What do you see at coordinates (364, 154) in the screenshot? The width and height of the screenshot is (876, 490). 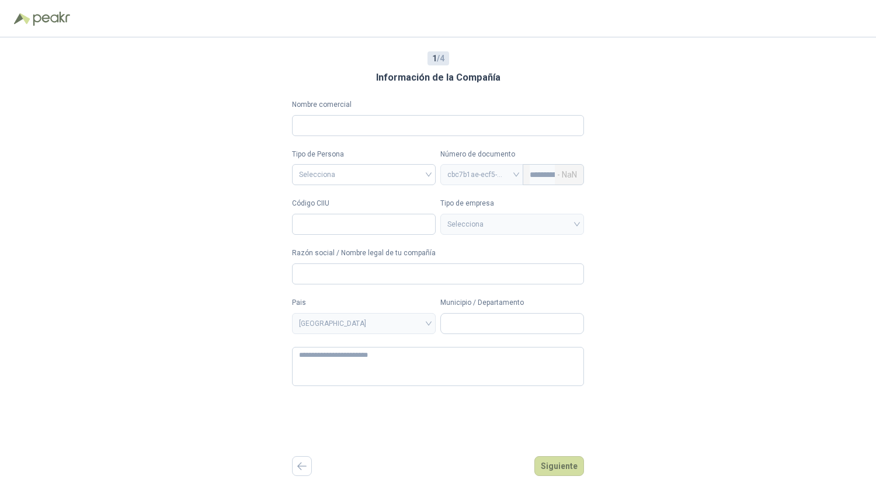 I see `label: Tipo de Persona` at bounding box center [364, 154].